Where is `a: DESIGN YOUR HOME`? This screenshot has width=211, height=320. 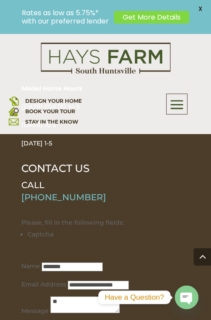 a: DESIGN YOUR HOME is located at coordinates (53, 100).